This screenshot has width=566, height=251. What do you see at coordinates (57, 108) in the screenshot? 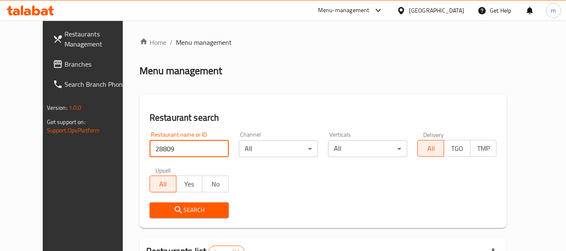
I see `span: Version:` at bounding box center [57, 108].